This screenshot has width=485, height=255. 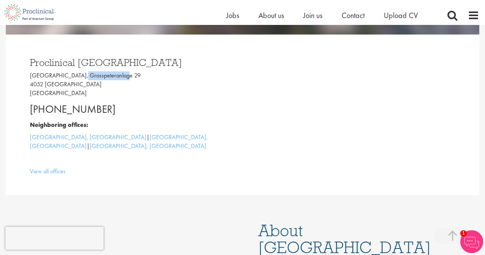 I want to click on span: Contact, so click(x=353, y=15).